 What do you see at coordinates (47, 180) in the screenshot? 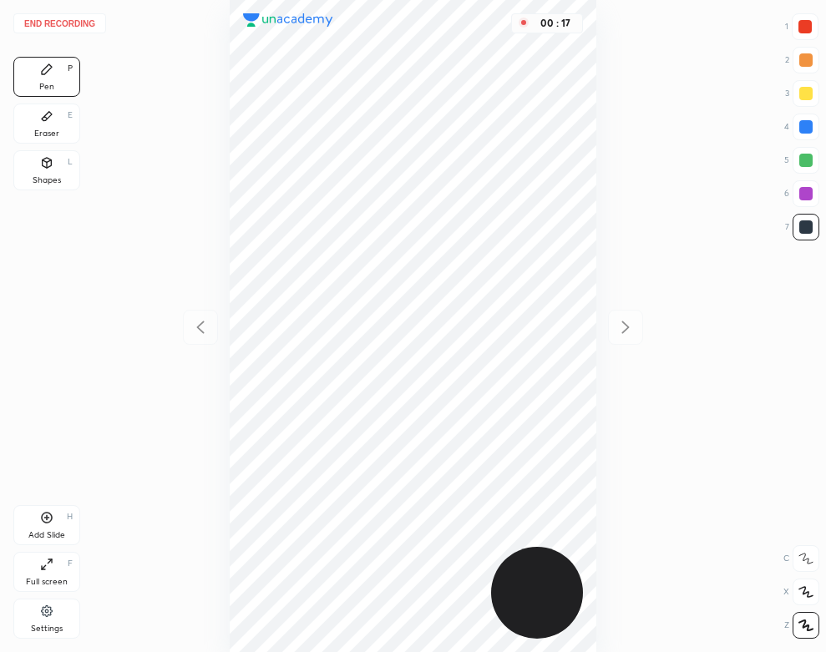
I see `div: Shapes` at bounding box center [47, 180].